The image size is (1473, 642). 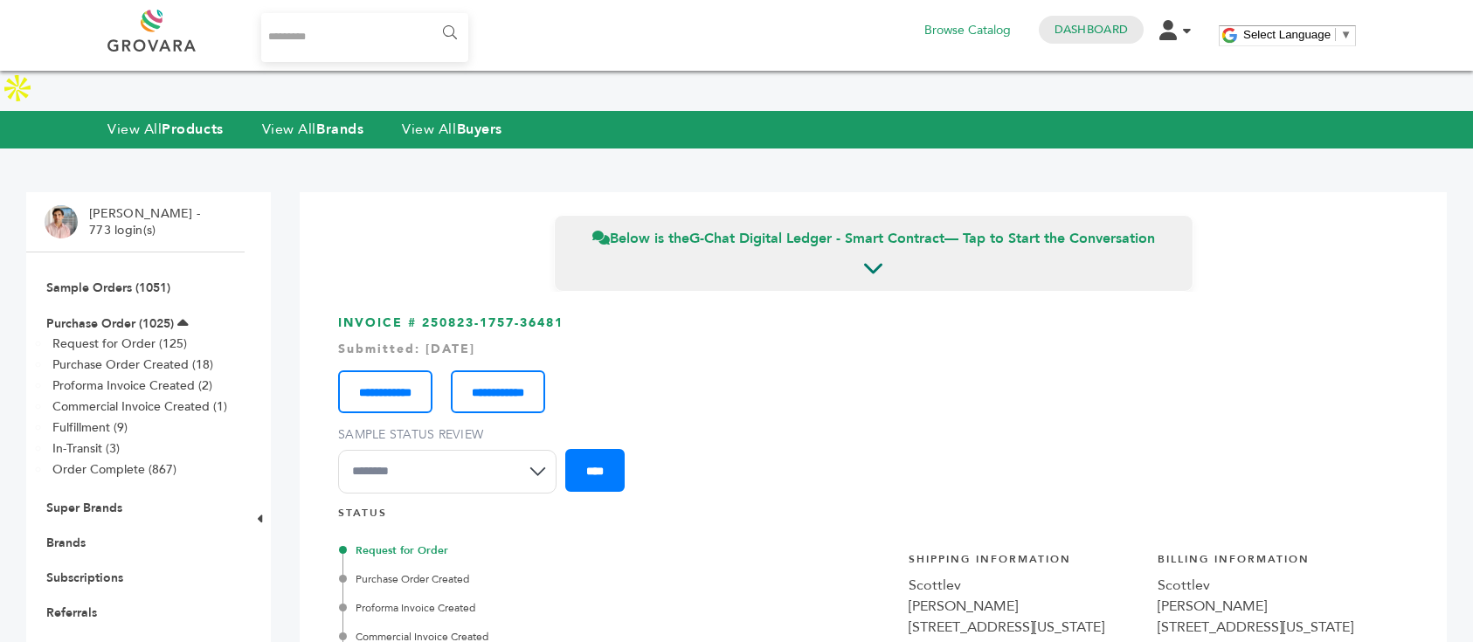 I want to click on h4: STATUS, so click(x=873, y=517).